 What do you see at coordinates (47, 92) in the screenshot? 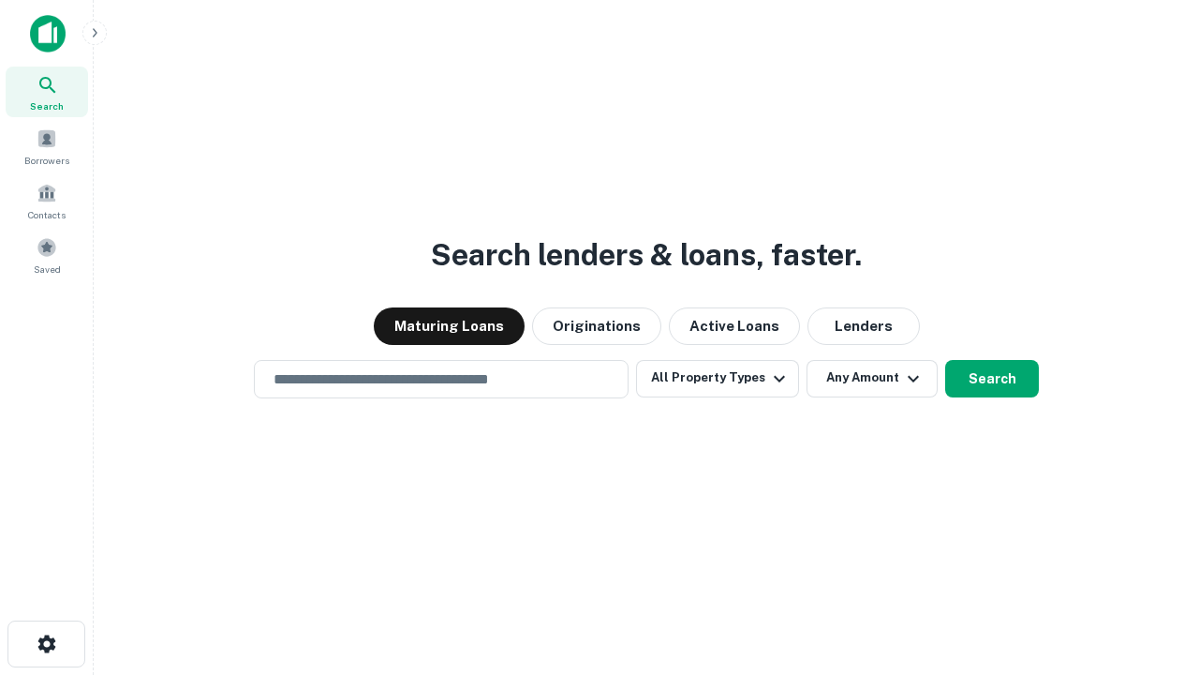
I see `a: Search` at bounding box center [47, 92].